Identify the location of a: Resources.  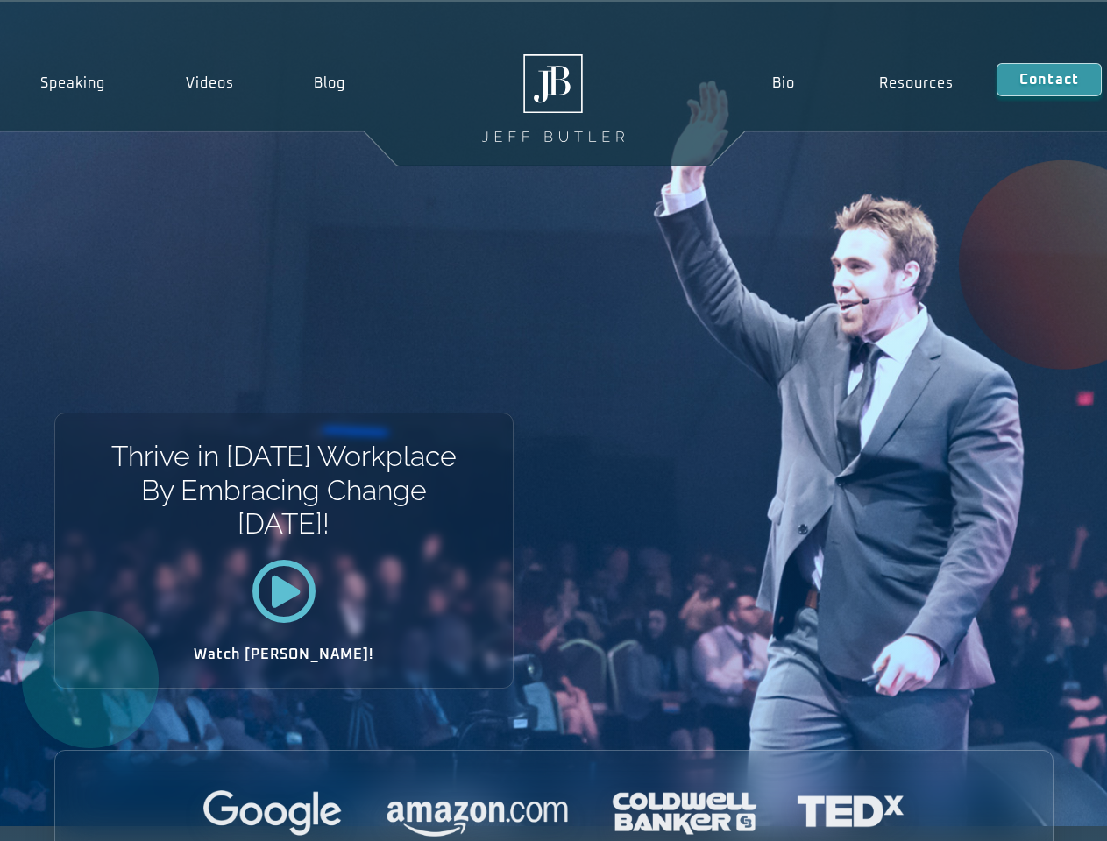
(917, 83).